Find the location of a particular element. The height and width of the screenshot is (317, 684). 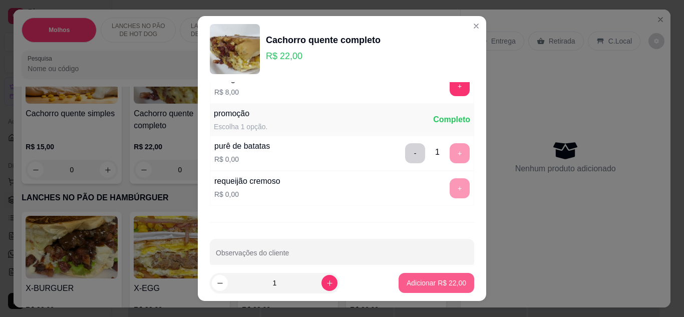

div: Cachorro quente completo is located at coordinates (323, 40).